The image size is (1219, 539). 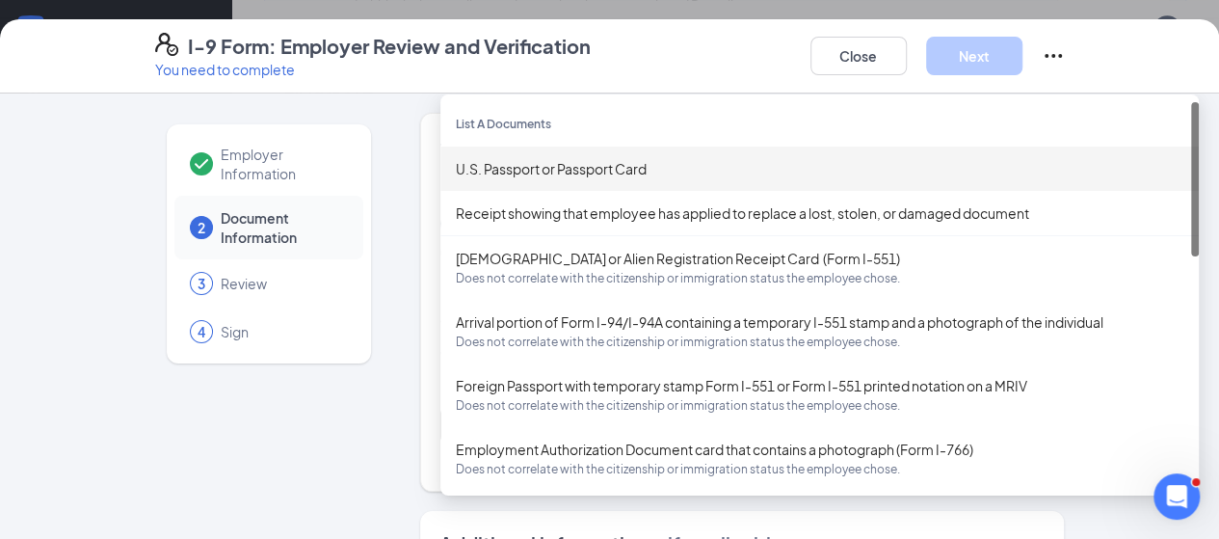 I want to click on p: You need to complete, so click(x=373, y=69).